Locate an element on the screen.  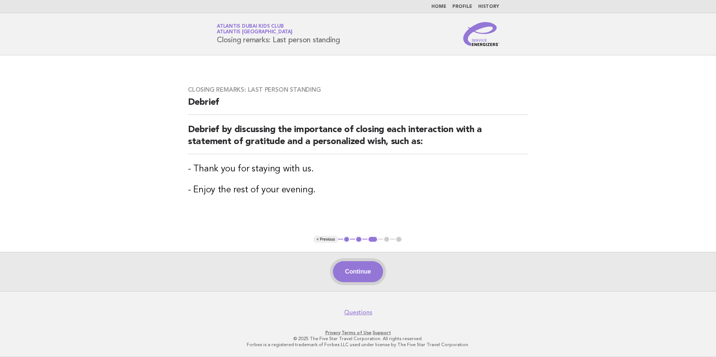
h2: Debrief by discussing the importance of closing each interaction with a statement of gratitude an... is located at coordinates (358, 139).